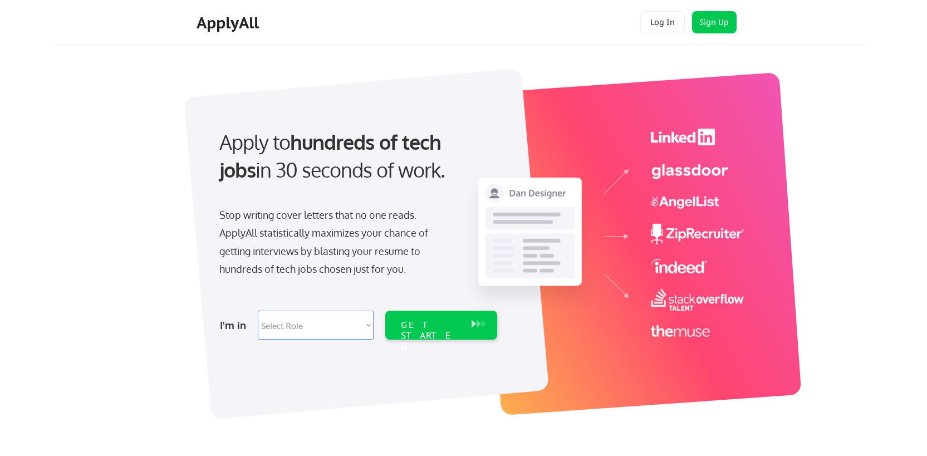  What do you see at coordinates (430, 336) in the screenshot?
I see `div: GET STARTED` at bounding box center [430, 336].